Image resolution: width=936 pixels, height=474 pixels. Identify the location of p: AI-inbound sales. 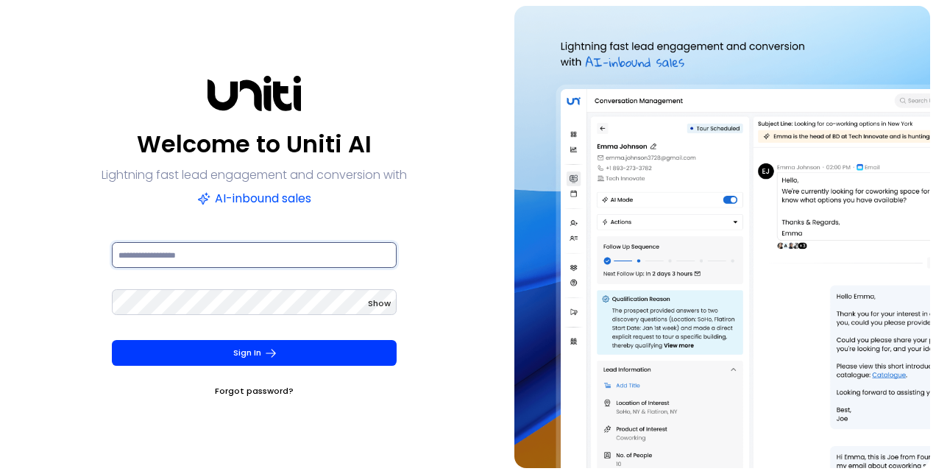
(254, 199).